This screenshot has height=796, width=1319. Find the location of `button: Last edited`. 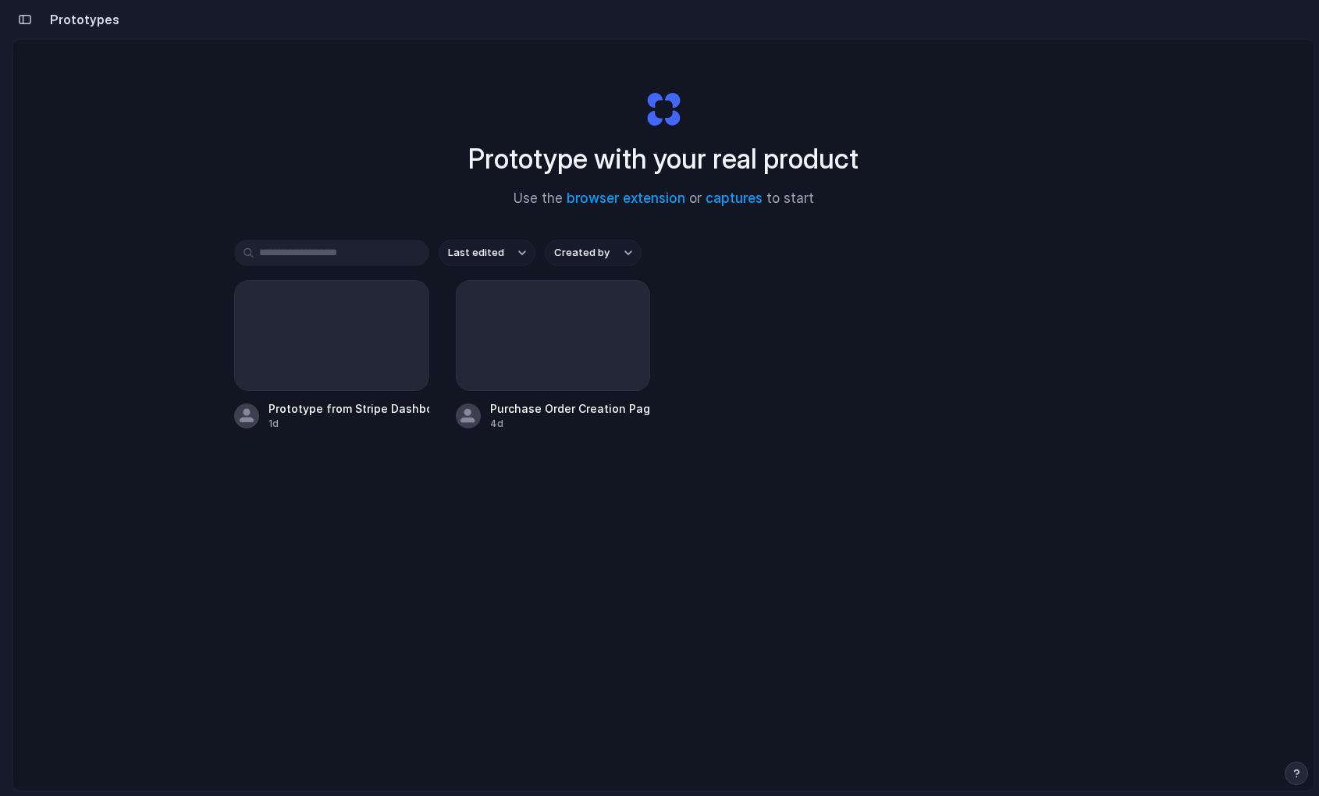

button: Last edited is located at coordinates (487, 253).